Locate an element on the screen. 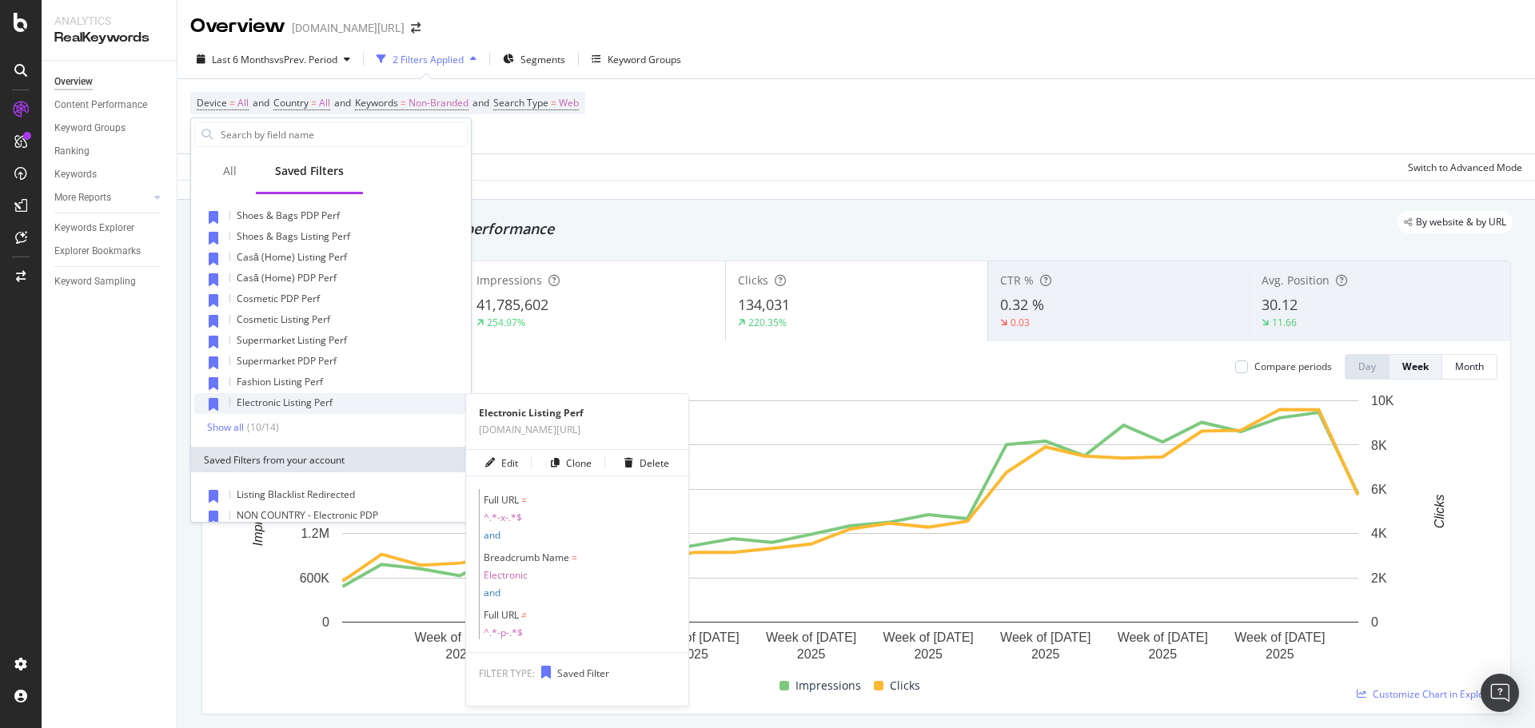 This screenshot has width=1535, height=728. button: Keyword Groups is located at coordinates (636, 59).